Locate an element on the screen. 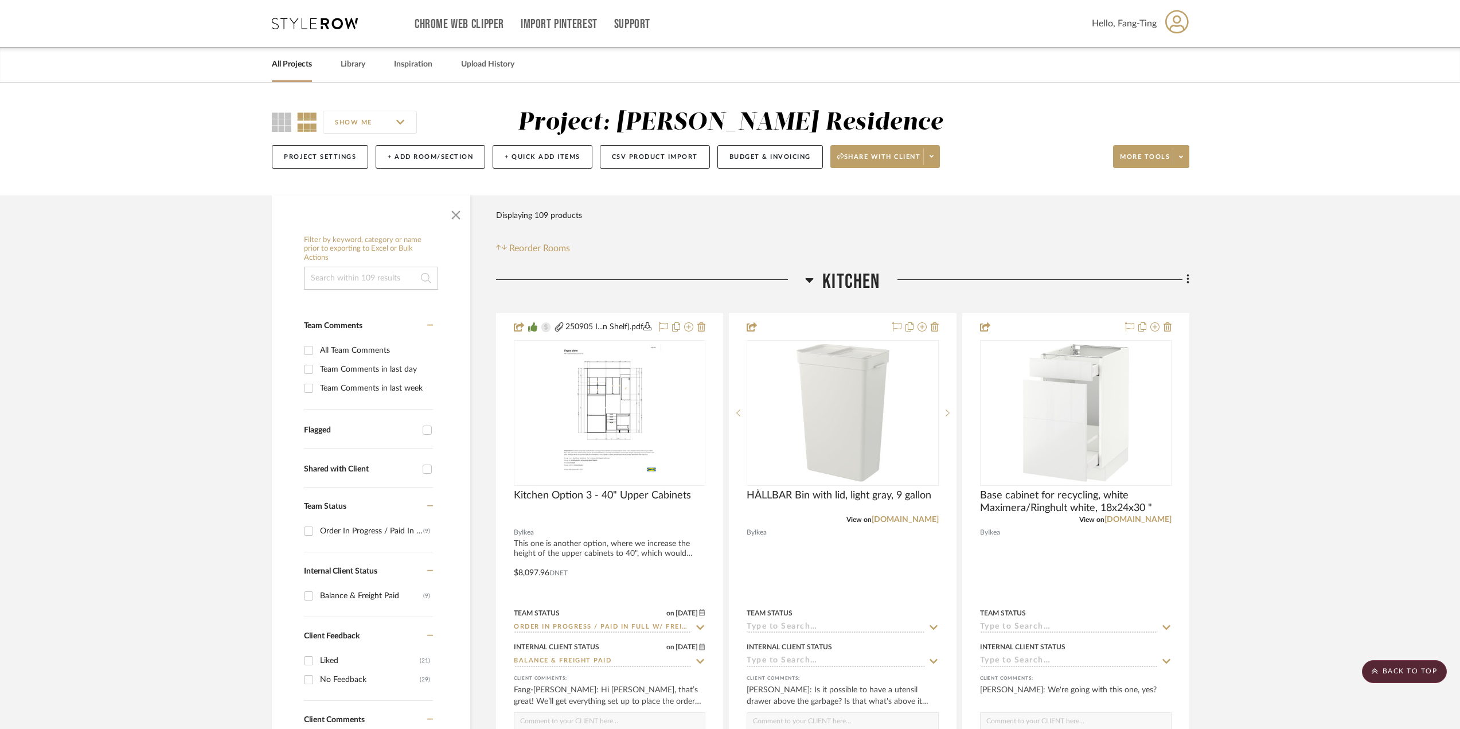 The image size is (1460, 729). img: HÅLLBAR Bin with lid, light gray, 9 gallon is located at coordinates (843, 413).